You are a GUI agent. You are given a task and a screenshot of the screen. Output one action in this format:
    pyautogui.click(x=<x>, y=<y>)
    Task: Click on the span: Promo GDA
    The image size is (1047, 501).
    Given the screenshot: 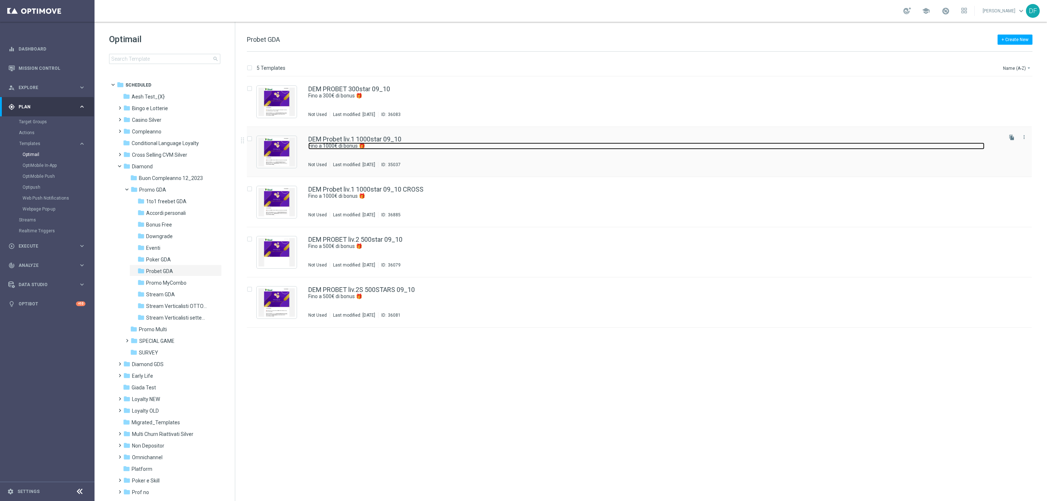 What is the action you would take?
    pyautogui.click(x=153, y=190)
    